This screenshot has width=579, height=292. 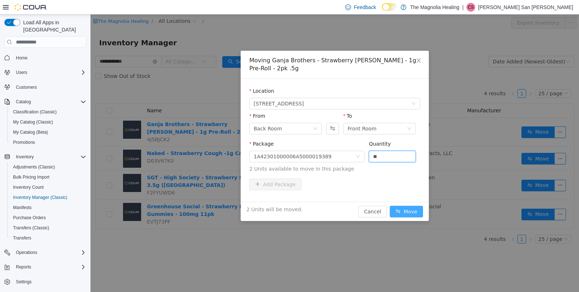 I want to click on span: 2 Units will be moved., so click(x=184, y=195).